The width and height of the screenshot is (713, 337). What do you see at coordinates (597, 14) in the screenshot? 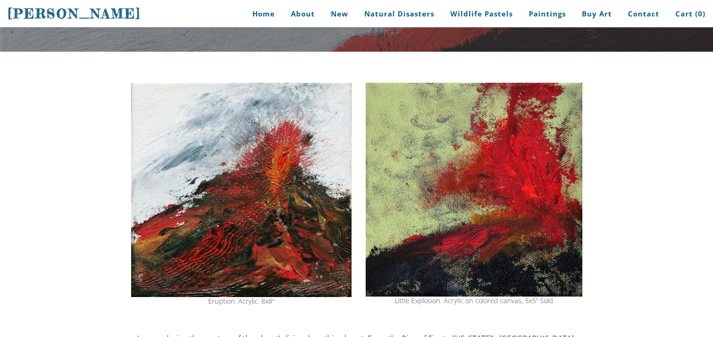
I see `a: Buy Art` at bounding box center [597, 14].